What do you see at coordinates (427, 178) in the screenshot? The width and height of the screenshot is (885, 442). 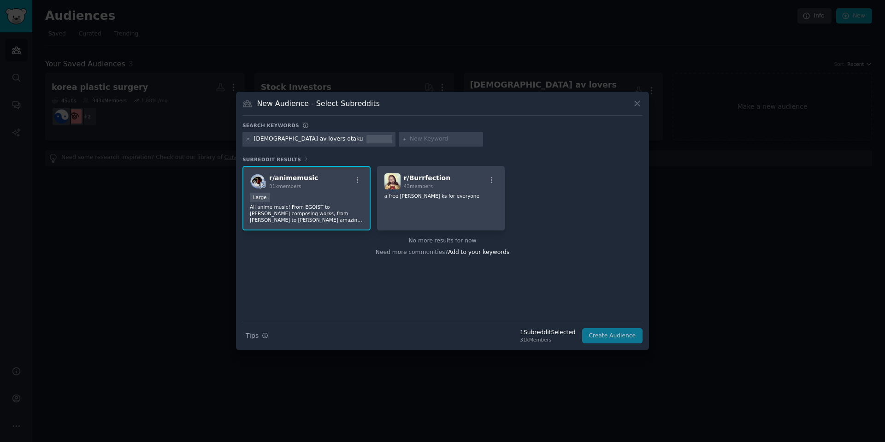 I see `span: r/ Burrfection` at bounding box center [427, 178].